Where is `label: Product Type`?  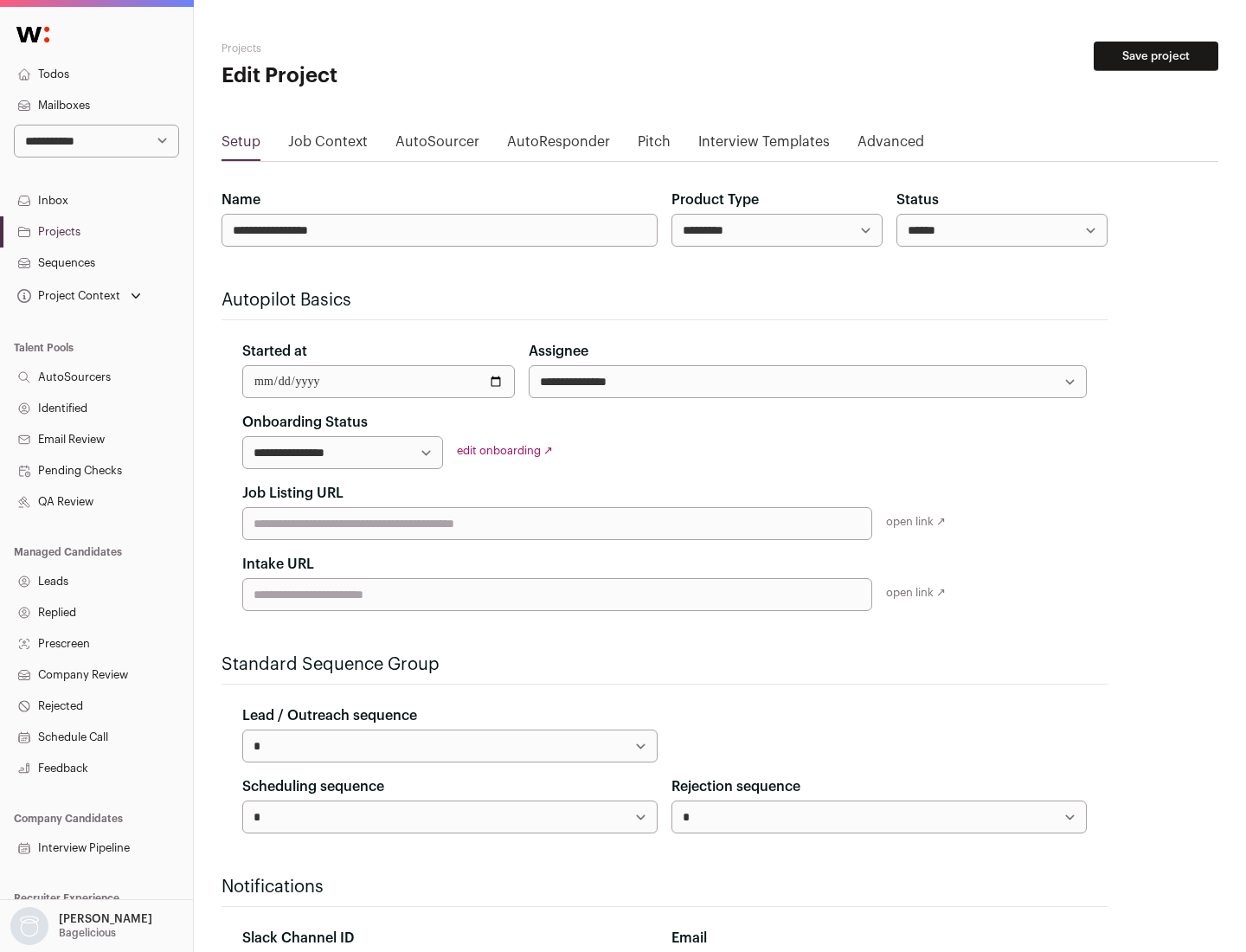
label: Product Type is located at coordinates (714, 200).